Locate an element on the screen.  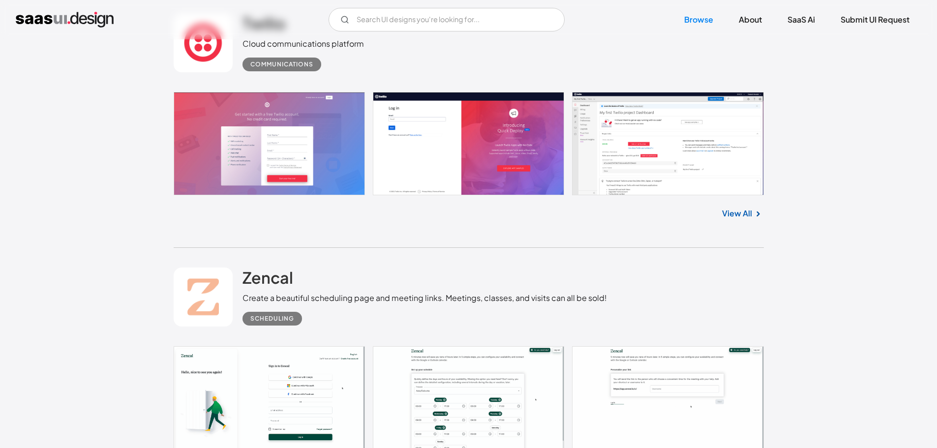
div: Communications is located at coordinates (282, 64).